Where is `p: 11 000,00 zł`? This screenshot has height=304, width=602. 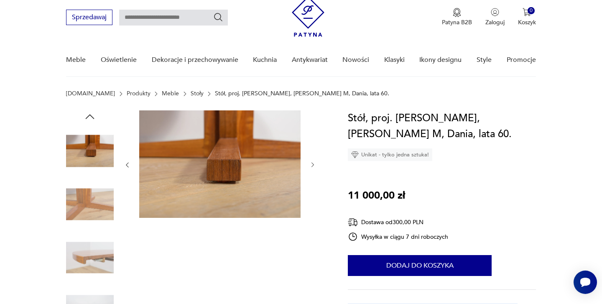 p: 11 000,00 zł is located at coordinates (376, 196).